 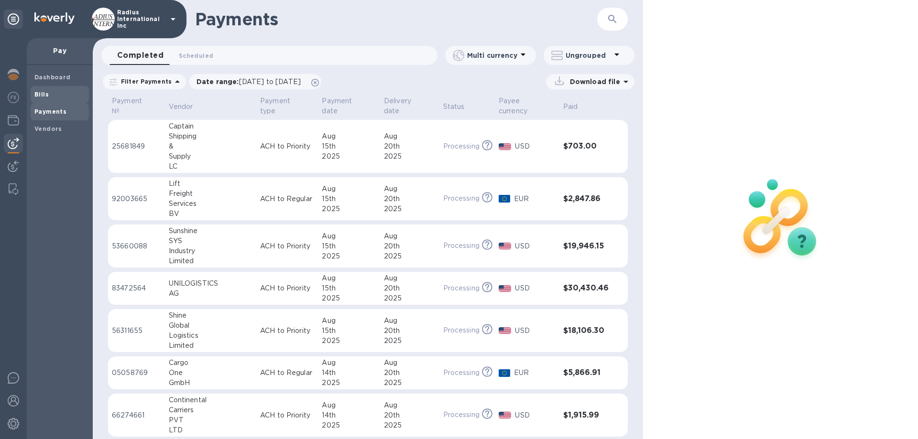 I want to click on span: Completed, so click(x=140, y=55).